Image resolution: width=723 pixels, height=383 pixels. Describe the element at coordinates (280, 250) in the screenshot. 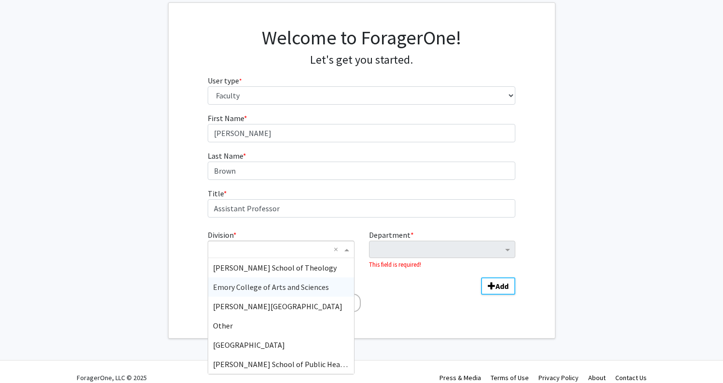

I see `div: Division` at that location.